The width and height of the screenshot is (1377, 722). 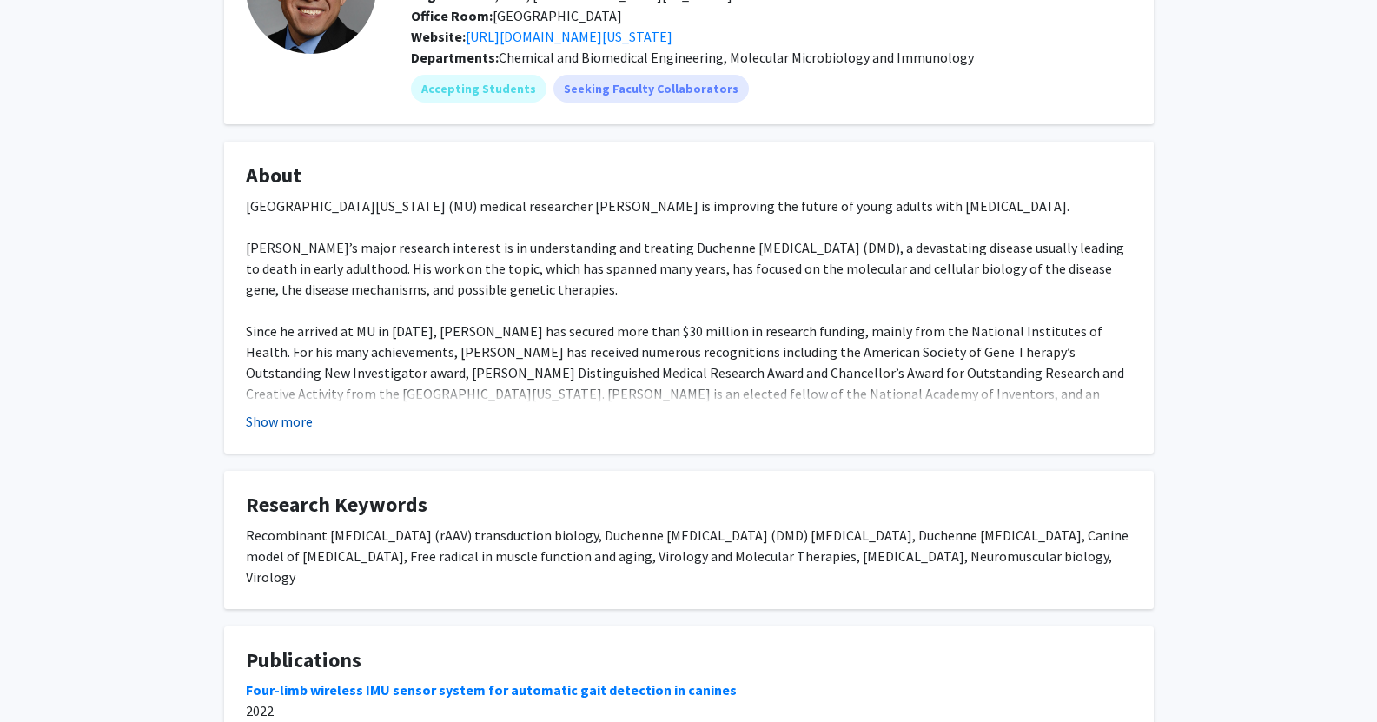 I want to click on span: Chemical and Biomedical Engineering, Molecular Microbiology and Immunology, so click(x=736, y=57).